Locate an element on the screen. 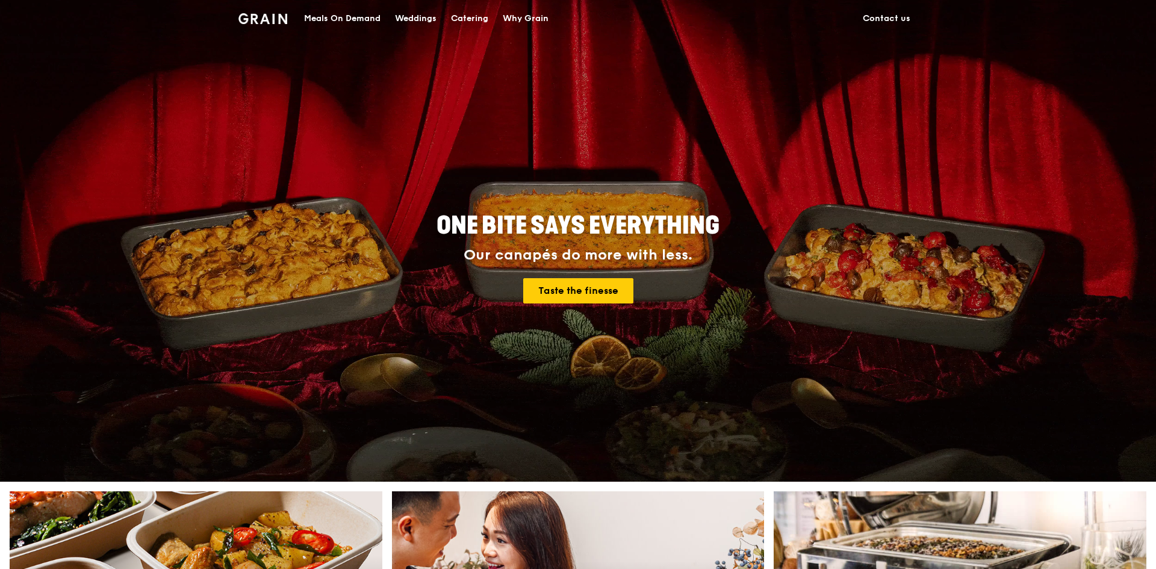  div: Weddings is located at coordinates (416, 19).